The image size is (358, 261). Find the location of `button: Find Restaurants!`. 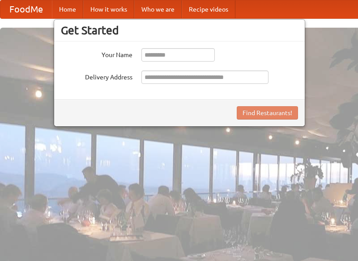

button: Find Restaurants! is located at coordinates (267, 113).